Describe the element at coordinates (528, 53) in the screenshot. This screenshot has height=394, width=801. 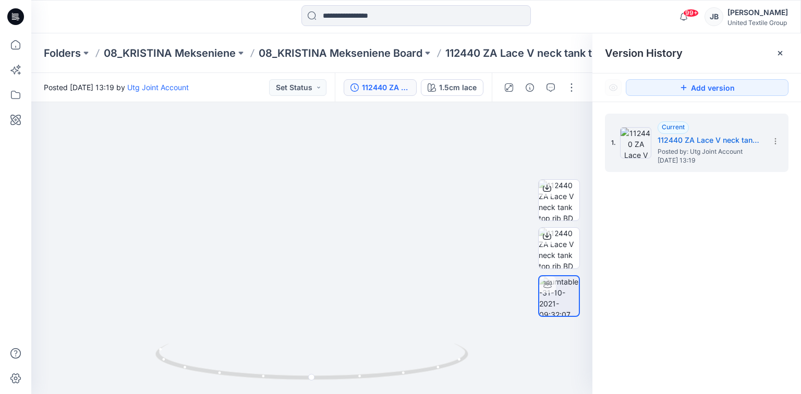
I see `p: 112440 ZA Lace V neck tank top rib BD-KM` at that location.